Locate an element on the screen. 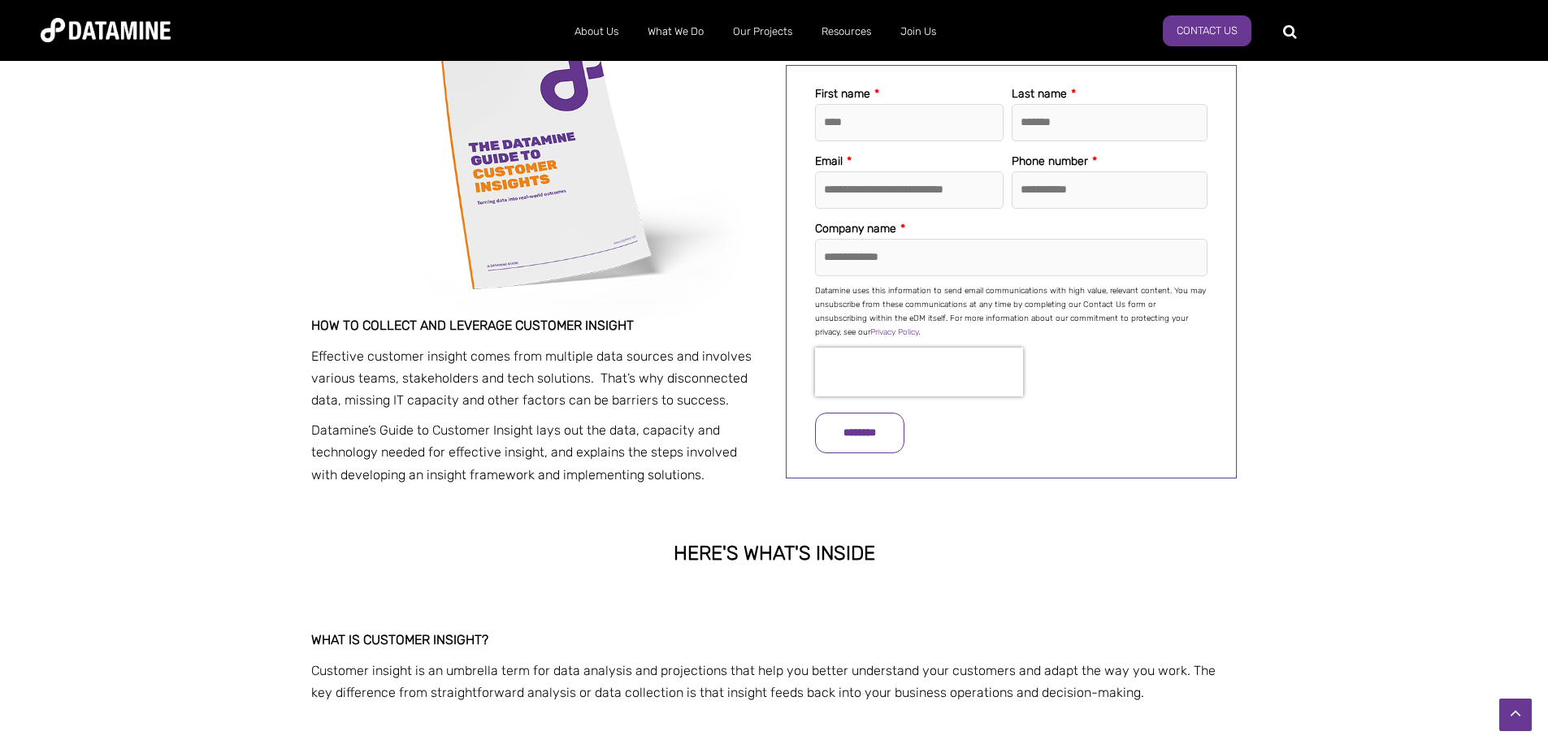 This screenshot has width=1548, height=740. span: Email is located at coordinates (829, 161).